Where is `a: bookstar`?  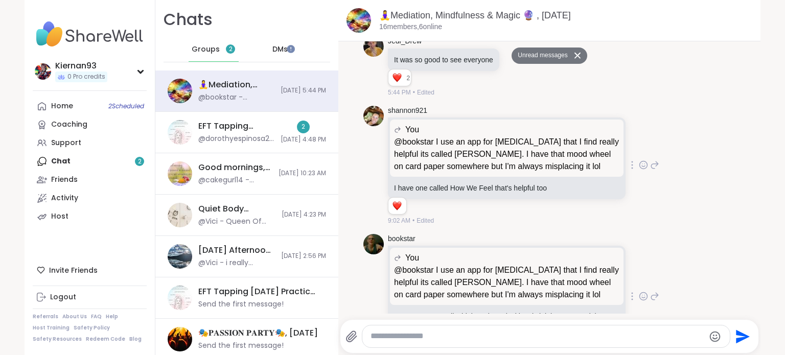
a: bookstar is located at coordinates (402, 239).